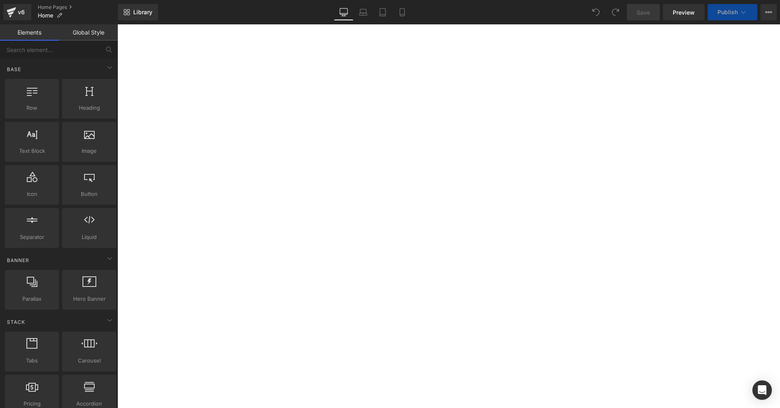 This screenshot has width=780, height=408. I want to click on a: Global Style, so click(88, 33).